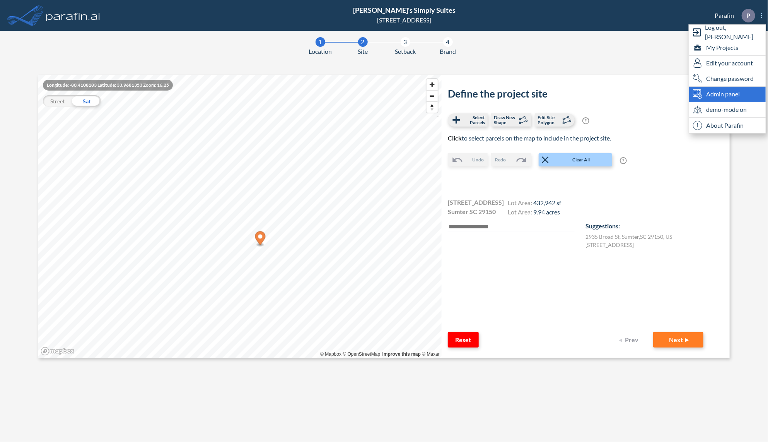  I want to click on span: My Projects, so click(722, 48).